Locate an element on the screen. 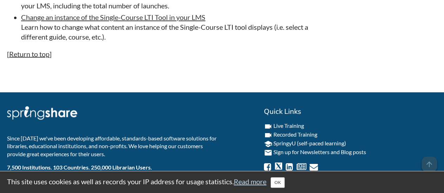 This screenshot has height=193, width=444. img: Springshare is located at coordinates (42, 113).